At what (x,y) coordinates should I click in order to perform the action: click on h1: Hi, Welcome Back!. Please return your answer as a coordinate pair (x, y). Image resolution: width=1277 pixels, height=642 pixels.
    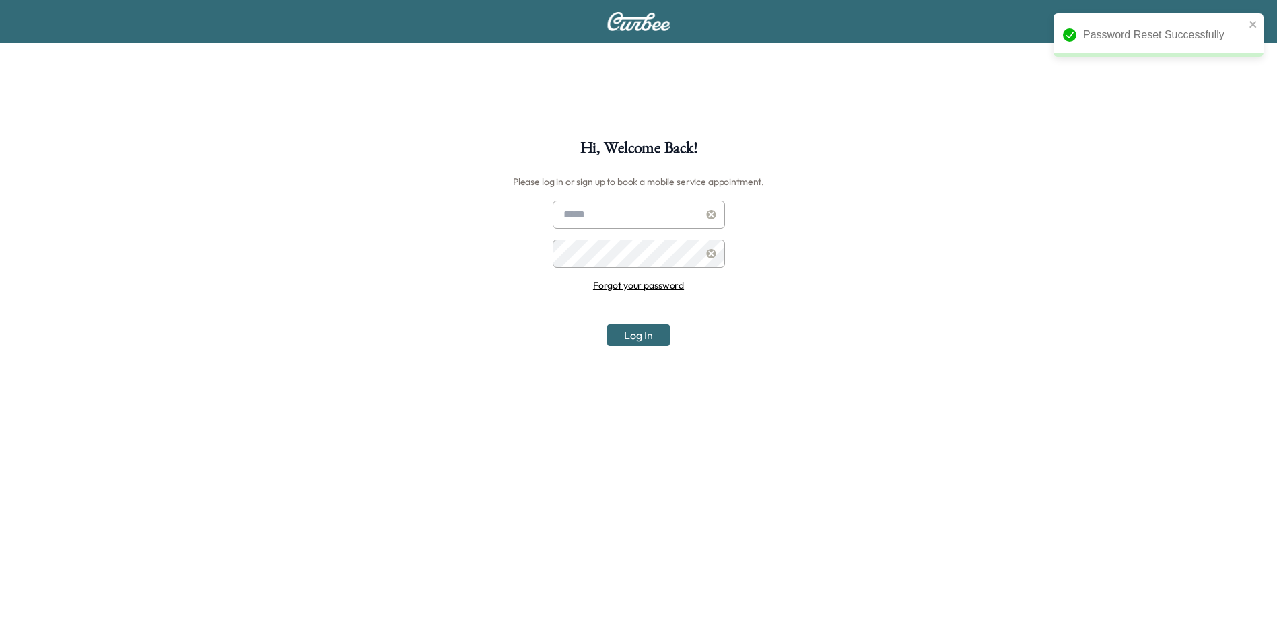
    Looking at the image, I should click on (639, 151).